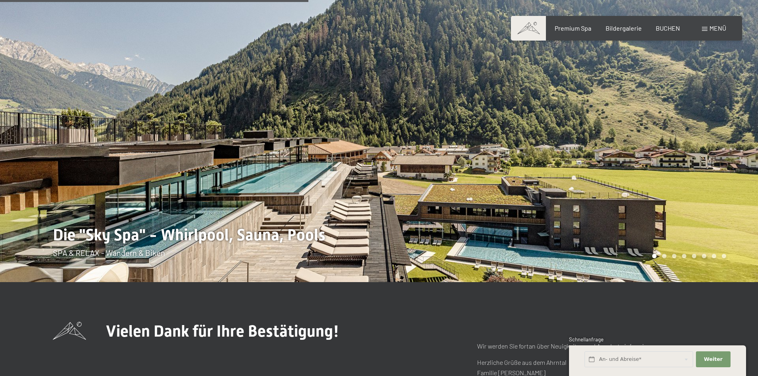  I want to click on a: BUCHEN, so click(667, 28).